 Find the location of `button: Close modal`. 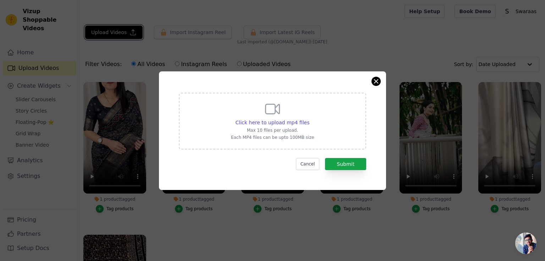

button: Close modal is located at coordinates (376, 81).